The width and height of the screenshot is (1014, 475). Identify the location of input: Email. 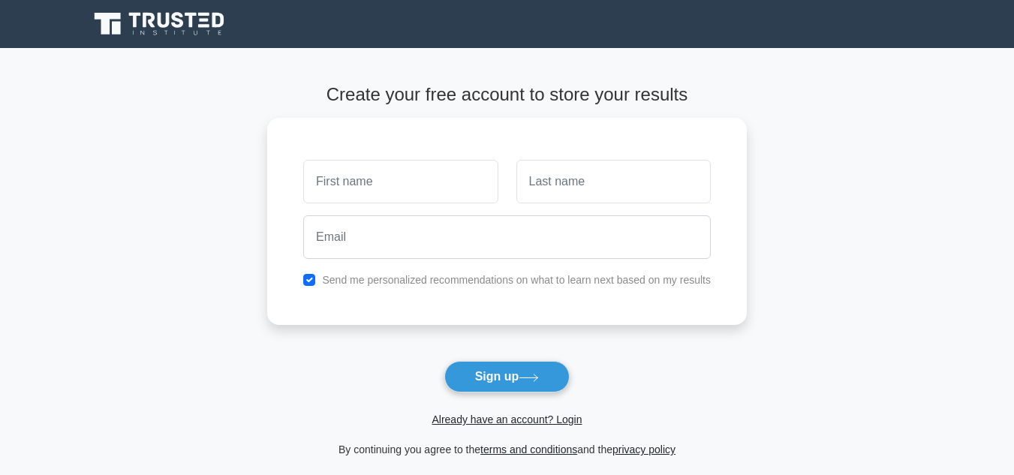
(507, 237).